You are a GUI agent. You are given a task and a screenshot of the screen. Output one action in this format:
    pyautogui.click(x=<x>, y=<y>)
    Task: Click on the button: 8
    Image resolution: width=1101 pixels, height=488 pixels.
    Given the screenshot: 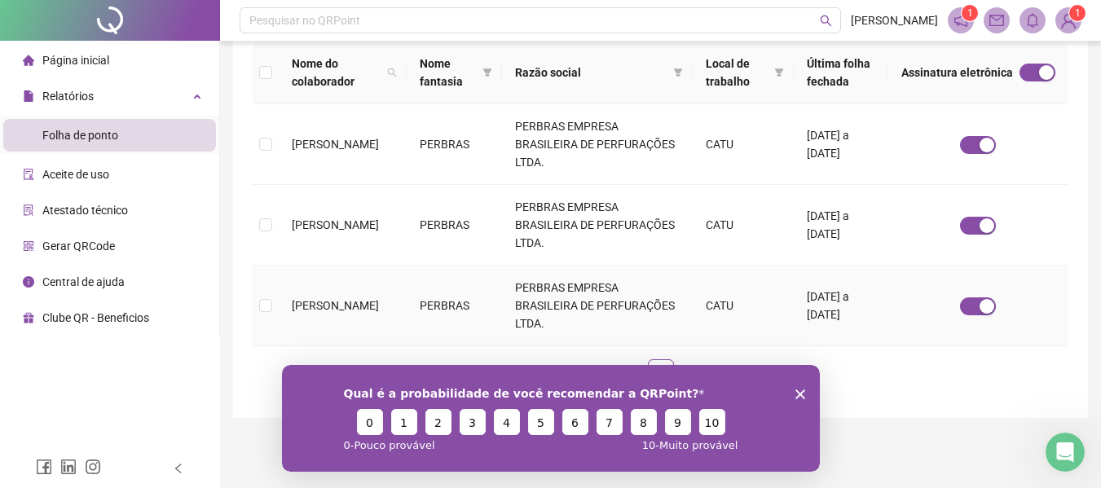 What is the action you would take?
    pyautogui.click(x=362, y=57)
    